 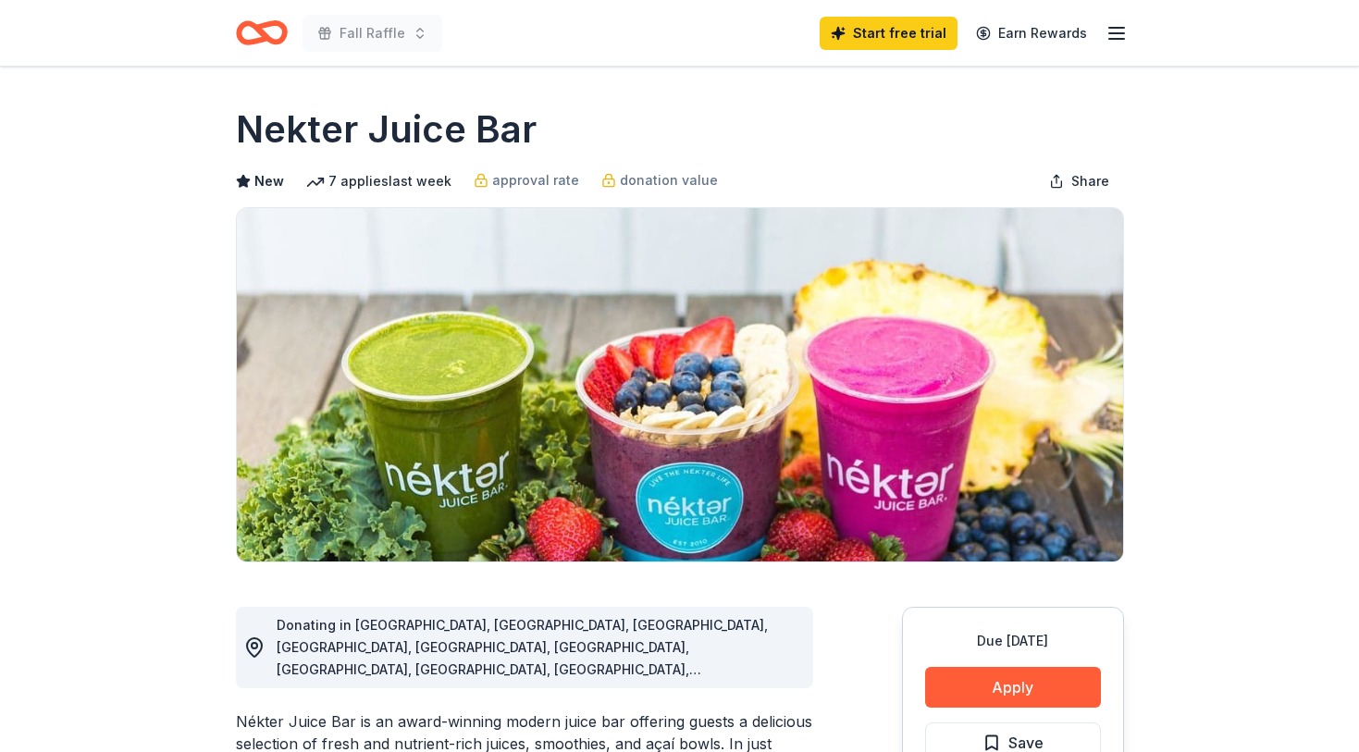 I want to click on button: Apply, so click(x=1013, y=687).